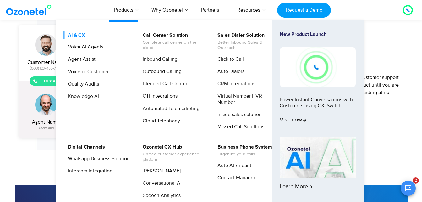  What do you see at coordinates (82, 96) in the screenshot?
I see `a: Knowledge AI` at bounding box center [82, 96].